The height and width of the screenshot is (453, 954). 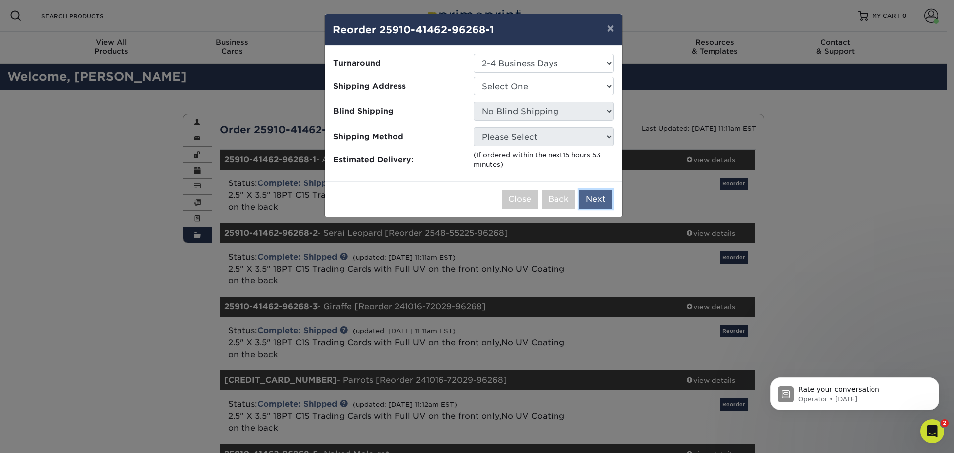 I want to click on button: Next, so click(x=596, y=199).